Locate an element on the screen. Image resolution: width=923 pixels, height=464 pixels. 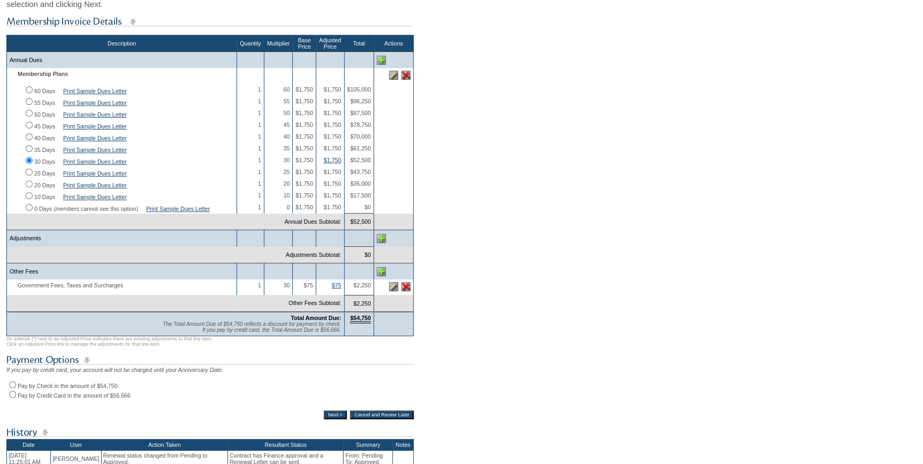
label: 45 Days is located at coordinates (44, 126).